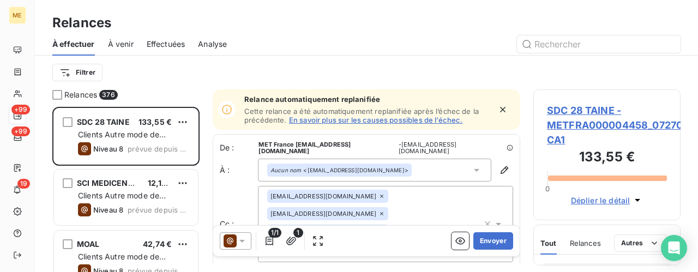  I want to click on div: grid, so click(126, 189).